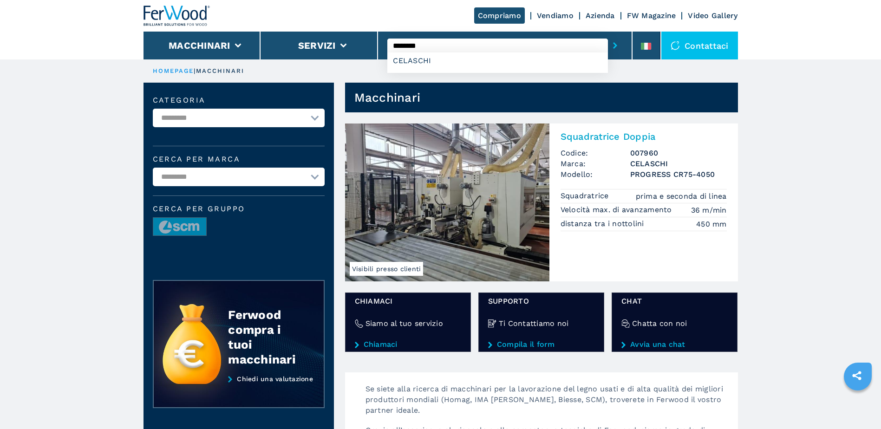  Describe the element at coordinates (541, 345) in the screenshot. I see `a: Compila il form` at that location.